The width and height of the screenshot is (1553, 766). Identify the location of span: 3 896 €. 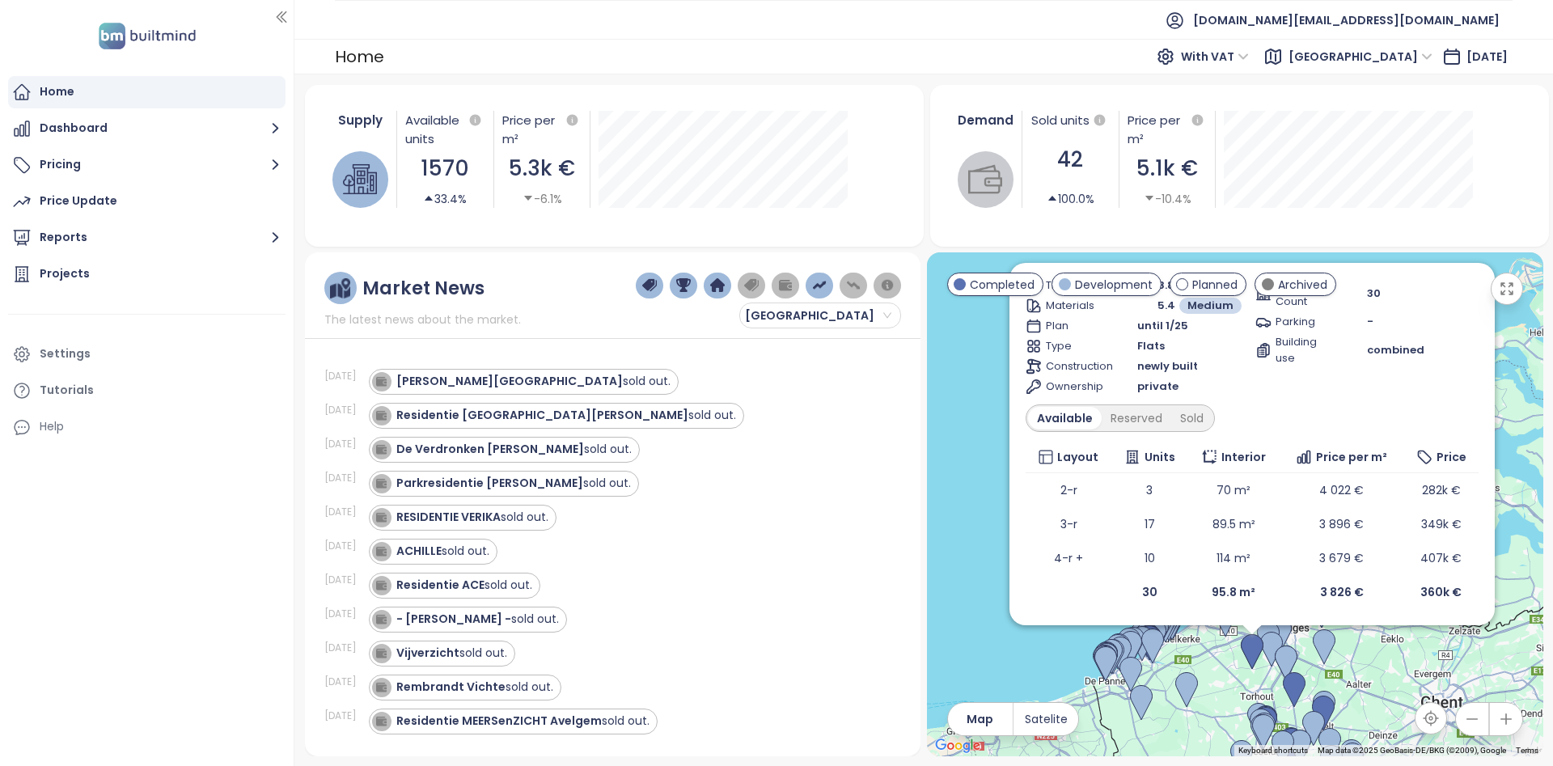
(1341, 524).